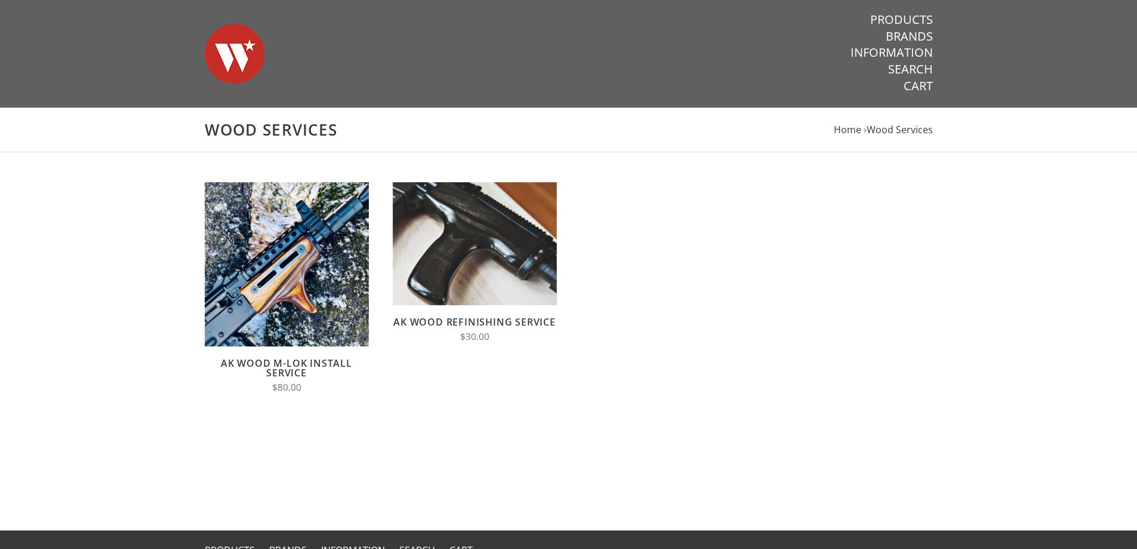 The height and width of the screenshot is (549, 1137). Describe the element at coordinates (475, 336) in the screenshot. I see `span: $30.00` at that location.